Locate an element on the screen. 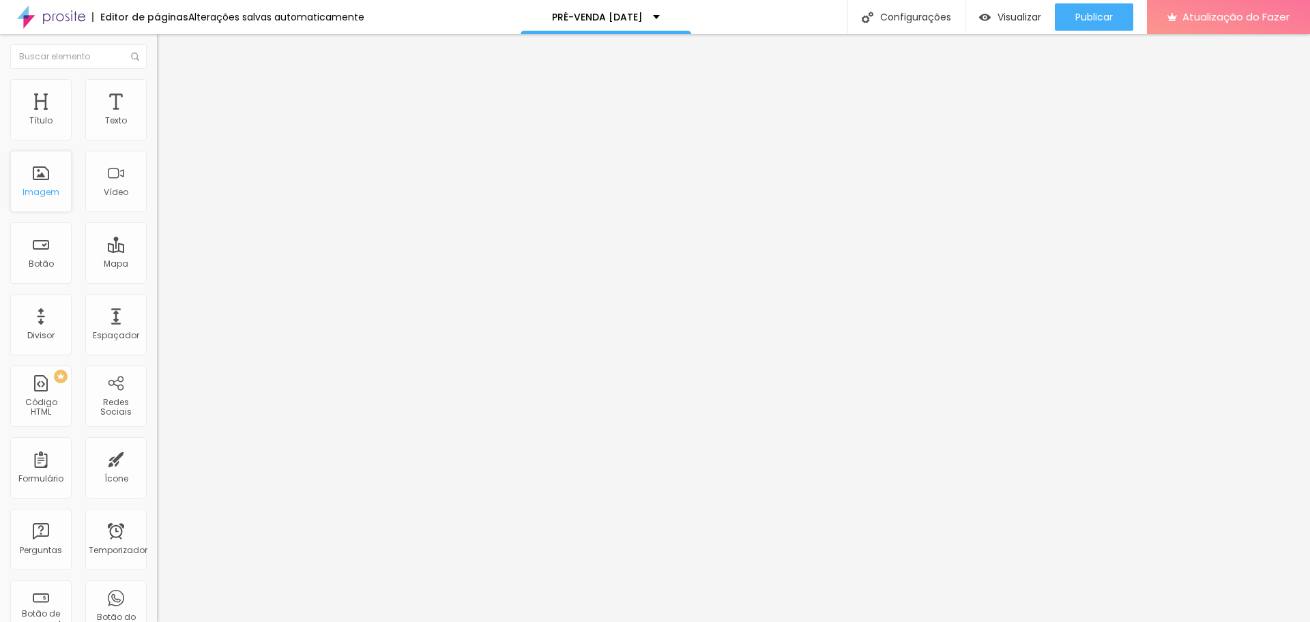  font: Alterações salvas automaticamente is located at coordinates (276, 17).